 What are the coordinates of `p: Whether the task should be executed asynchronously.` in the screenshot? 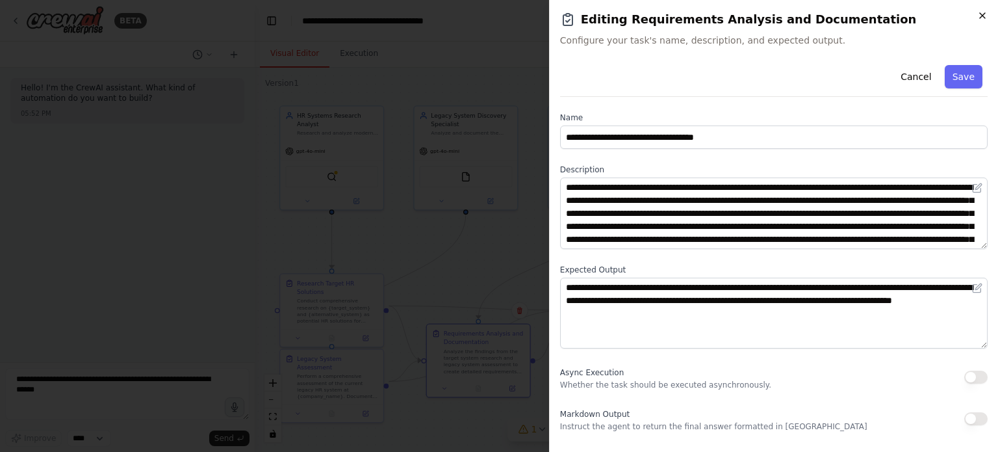 It's located at (665, 385).